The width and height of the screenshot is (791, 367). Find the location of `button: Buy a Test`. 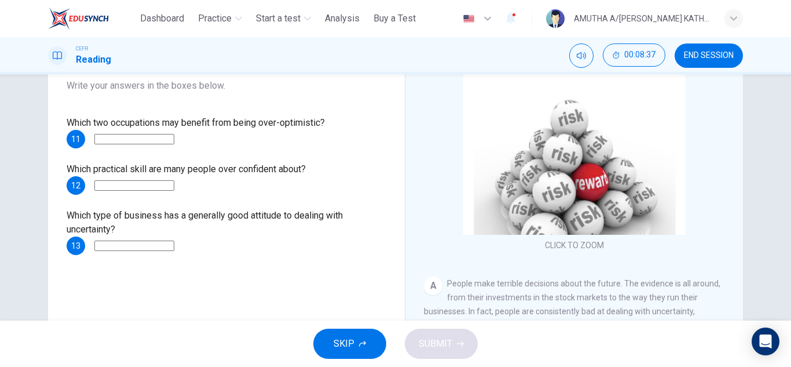

button: Buy a Test is located at coordinates (394, 19).